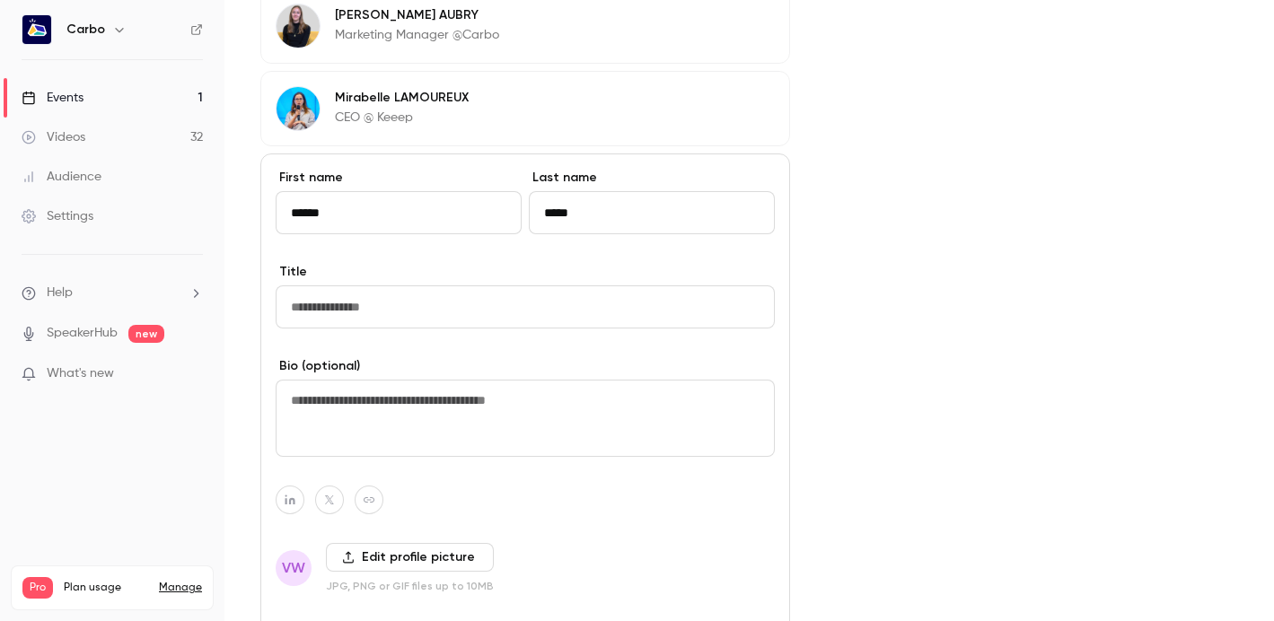  What do you see at coordinates (294, 568) in the screenshot?
I see `span: VW` at bounding box center [294, 568].